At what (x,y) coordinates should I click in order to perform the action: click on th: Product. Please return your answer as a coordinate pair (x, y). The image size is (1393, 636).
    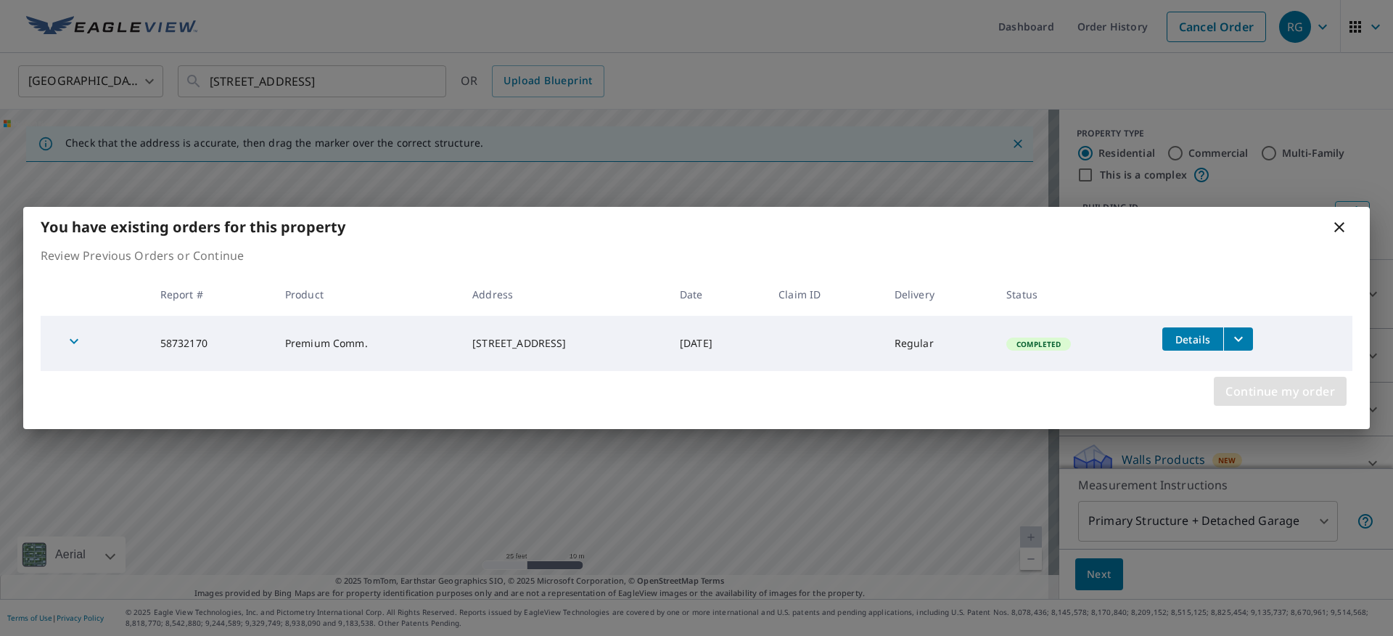
    Looking at the image, I should click on (367, 294).